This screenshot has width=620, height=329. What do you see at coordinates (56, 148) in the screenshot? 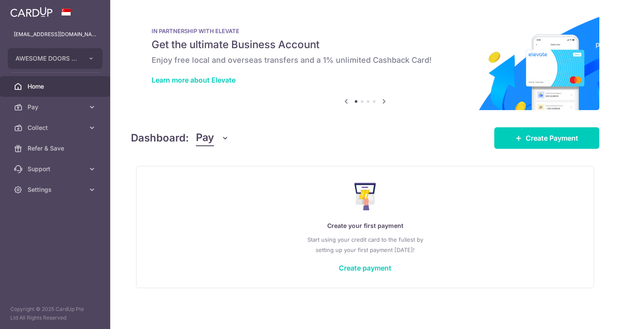
I see `span: Refer & Save` at bounding box center [56, 148].